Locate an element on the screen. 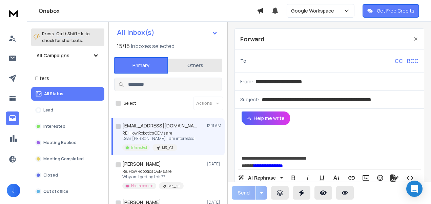  button: All Inbox(s) is located at coordinates (167, 33).